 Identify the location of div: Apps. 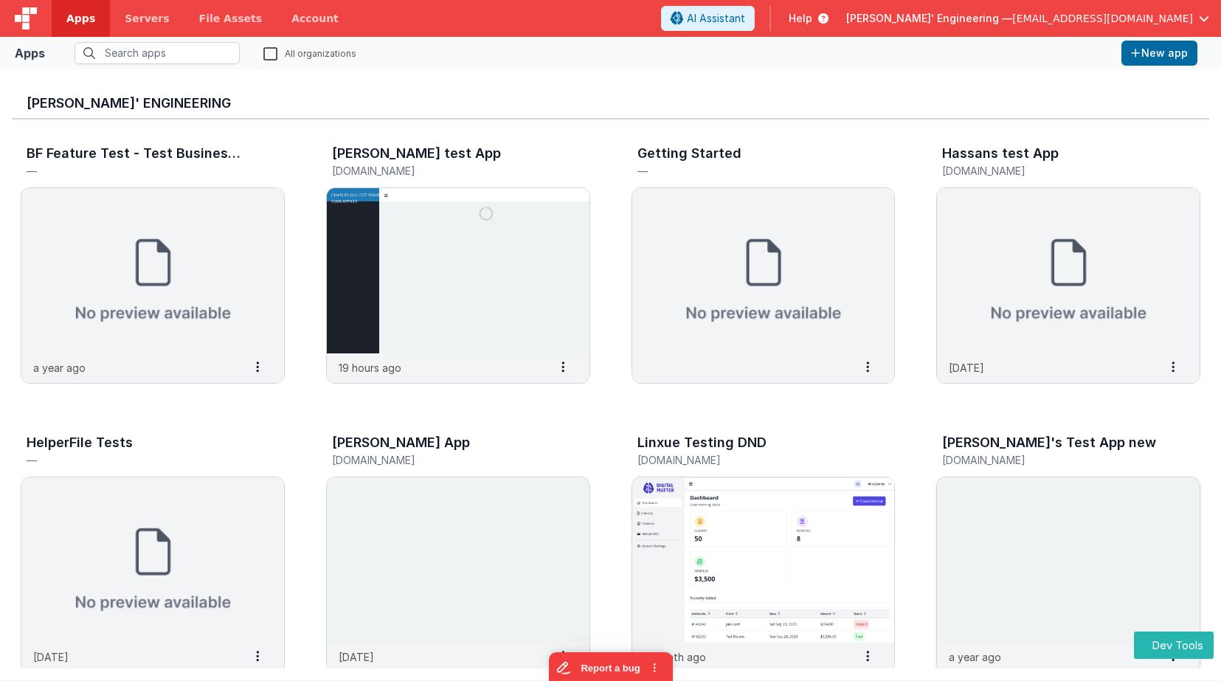
(30, 53).